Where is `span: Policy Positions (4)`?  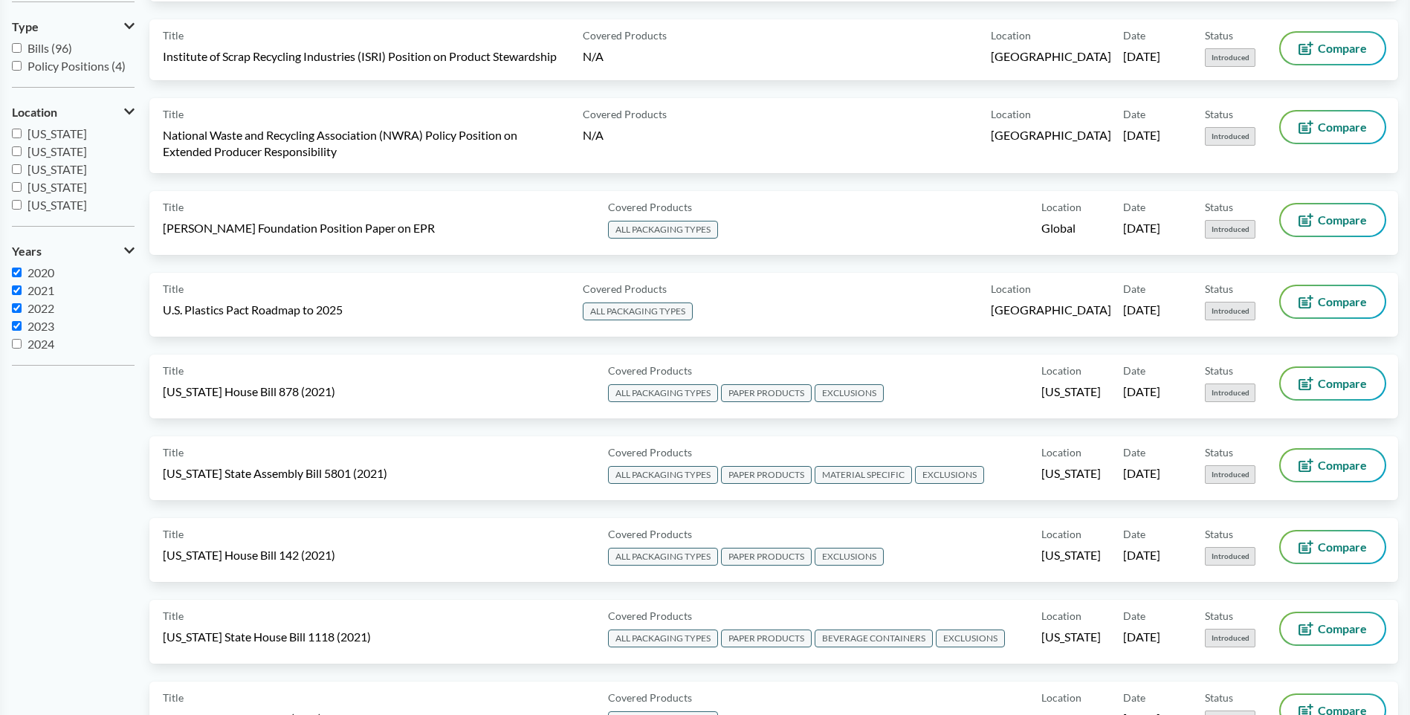 span: Policy Positions (4) is located at coordinates (77, 65).